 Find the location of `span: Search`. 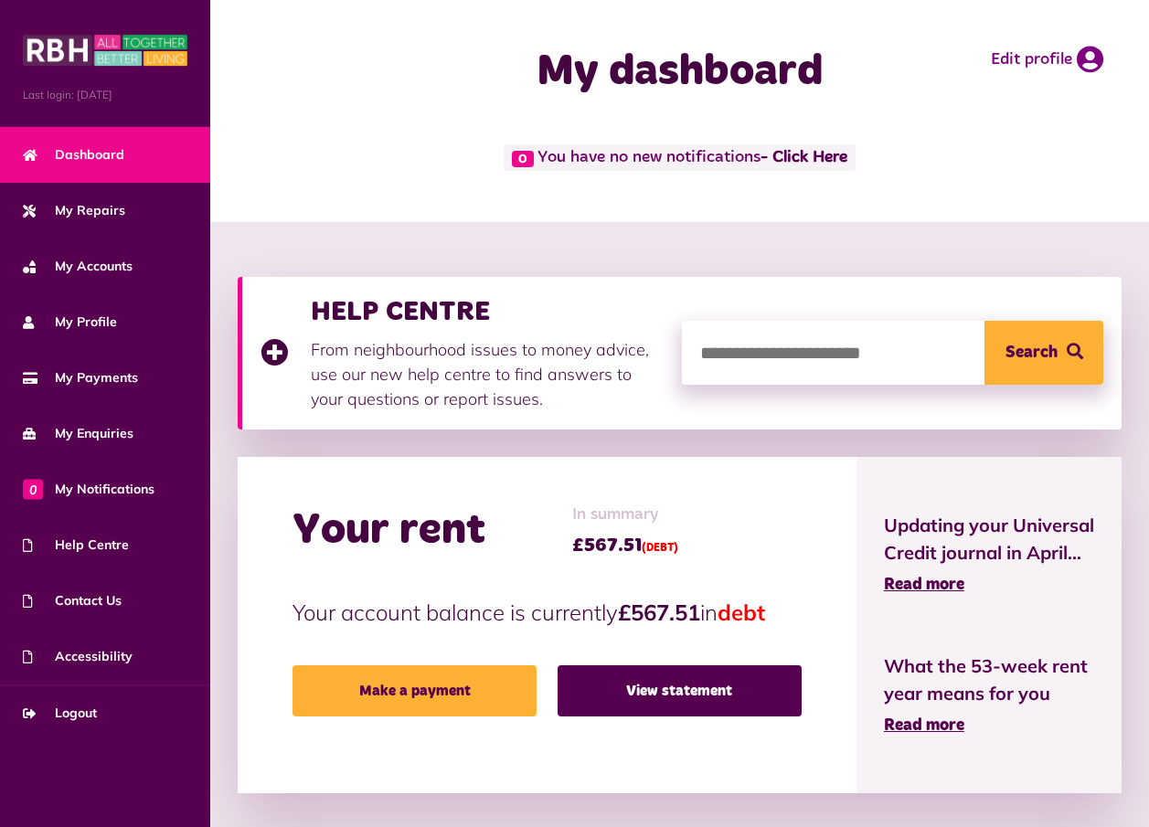

span: Search is located at coordinates (1031, 353).